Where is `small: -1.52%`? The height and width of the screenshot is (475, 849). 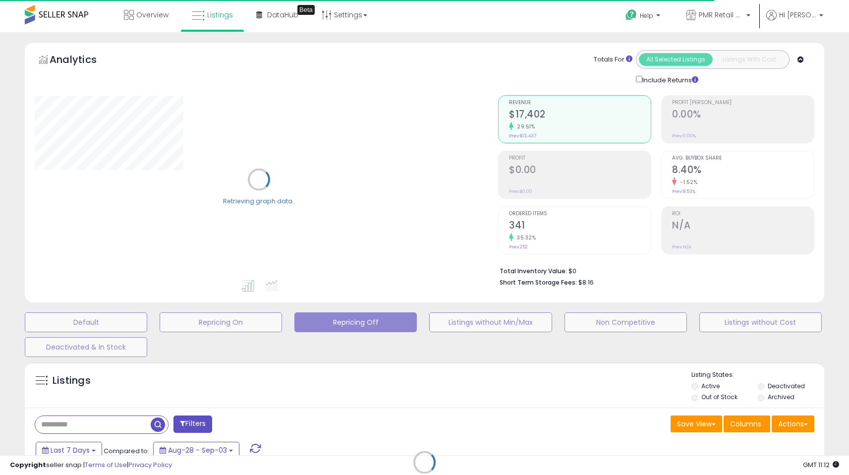
small: -1.52% is located at coordinates (687, 182).